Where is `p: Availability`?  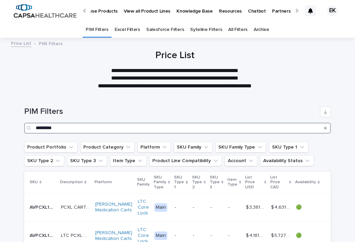 p: Availability is located at coordinates (305, 182).